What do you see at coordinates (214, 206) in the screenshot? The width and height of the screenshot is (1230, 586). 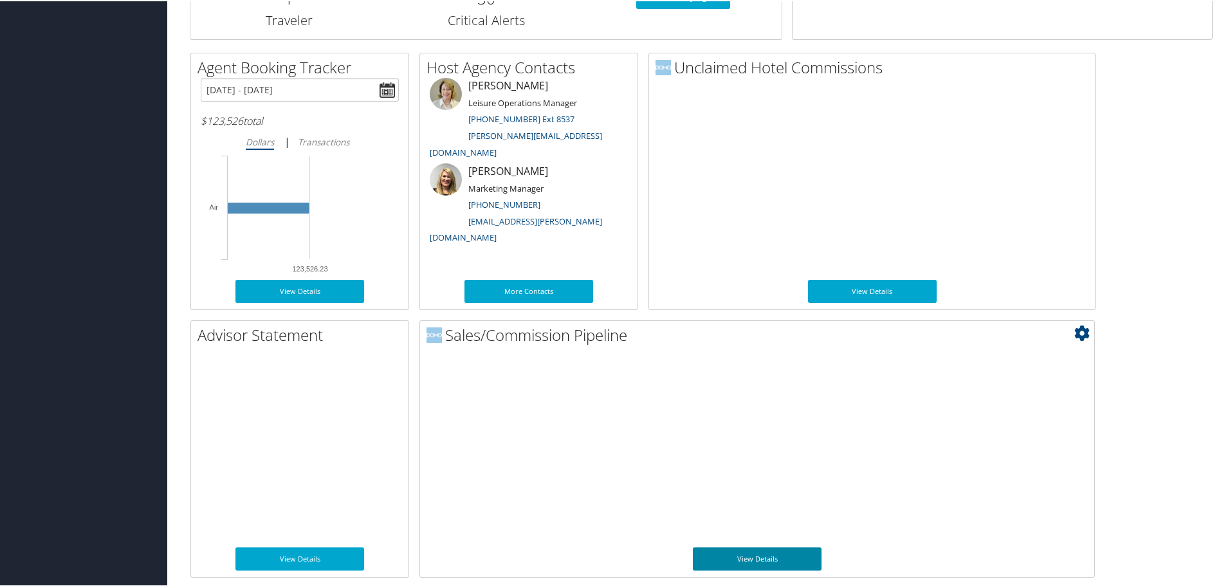 I see `tspan: Air` at bounding box center [214, 206].